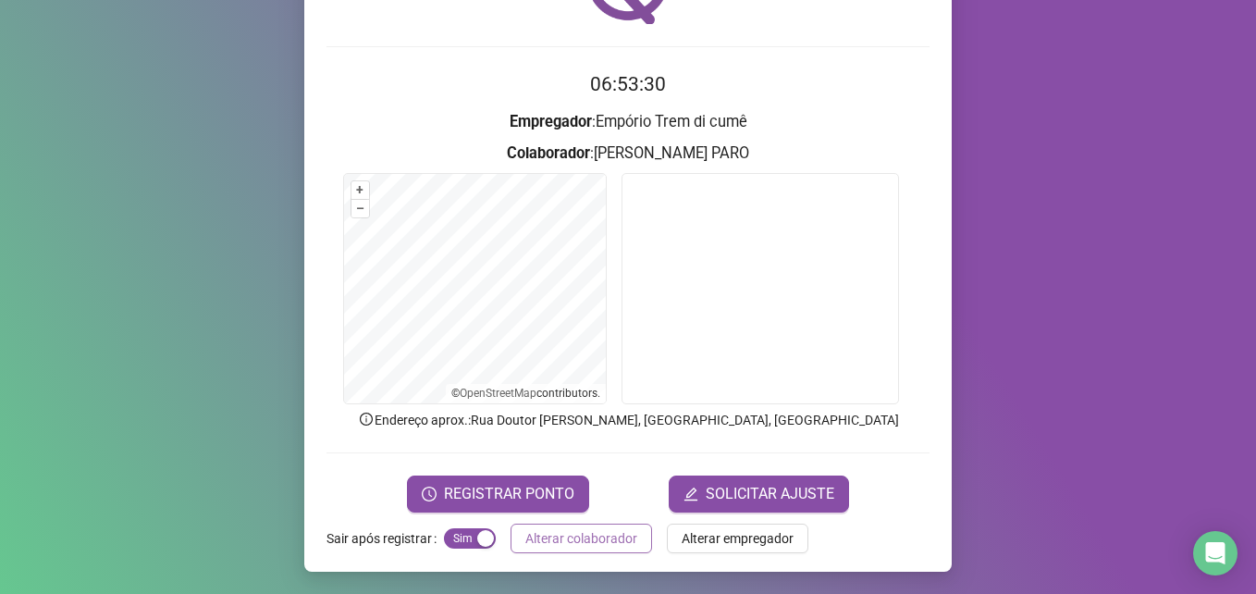 The width and height of the screenshot is (1256, 594). I want to click on div: Open Intercom Messenger, so click(1215, 553).